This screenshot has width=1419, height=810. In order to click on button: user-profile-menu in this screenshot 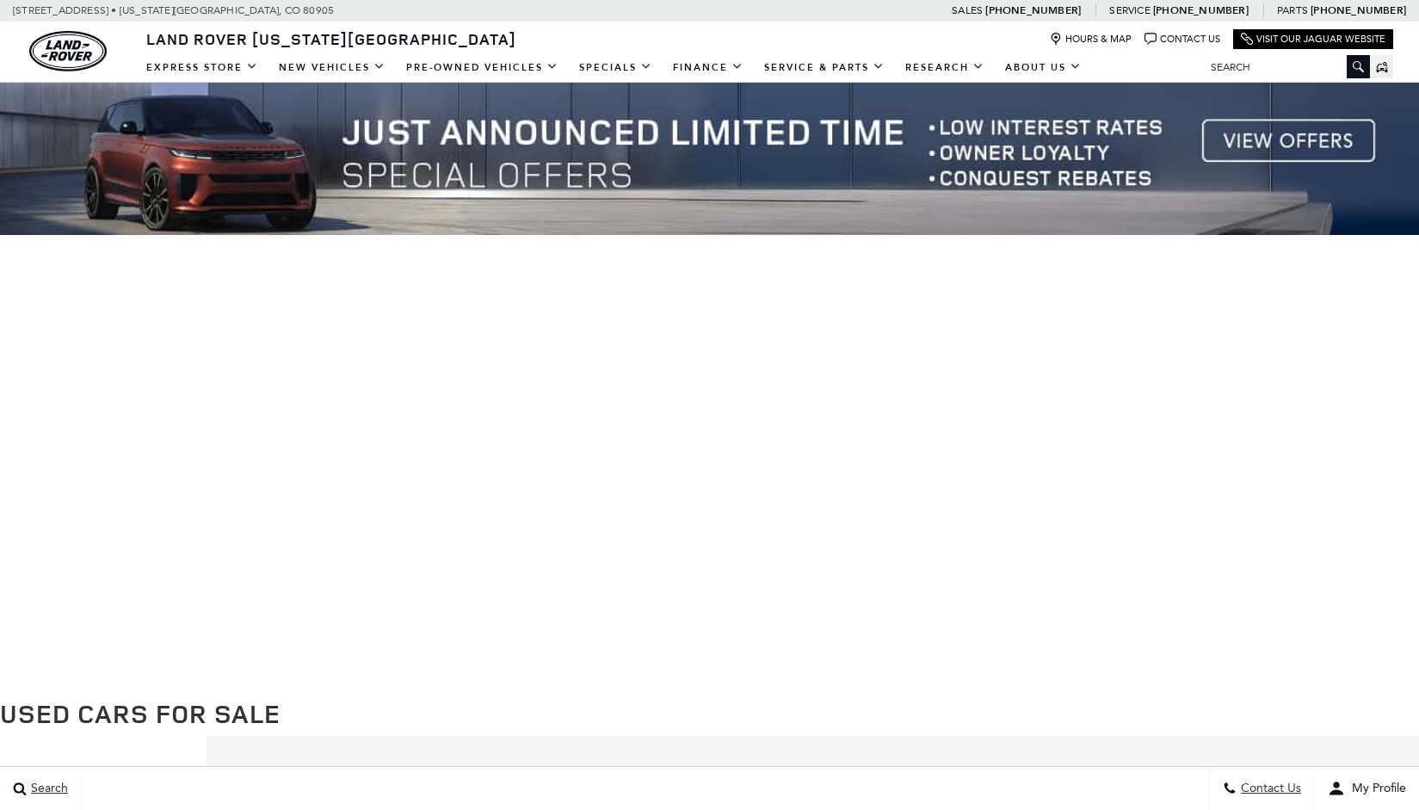, I will do `click(1366, 788)`.